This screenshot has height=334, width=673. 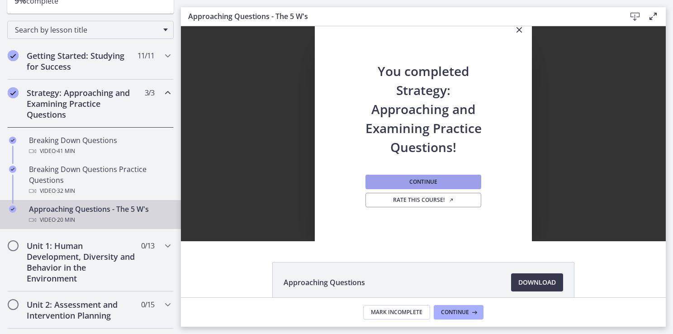 What do you see at coordinates (146, 56) in the screenshot?
I see `span: 11 / 11` at bounding box center [146, 56].